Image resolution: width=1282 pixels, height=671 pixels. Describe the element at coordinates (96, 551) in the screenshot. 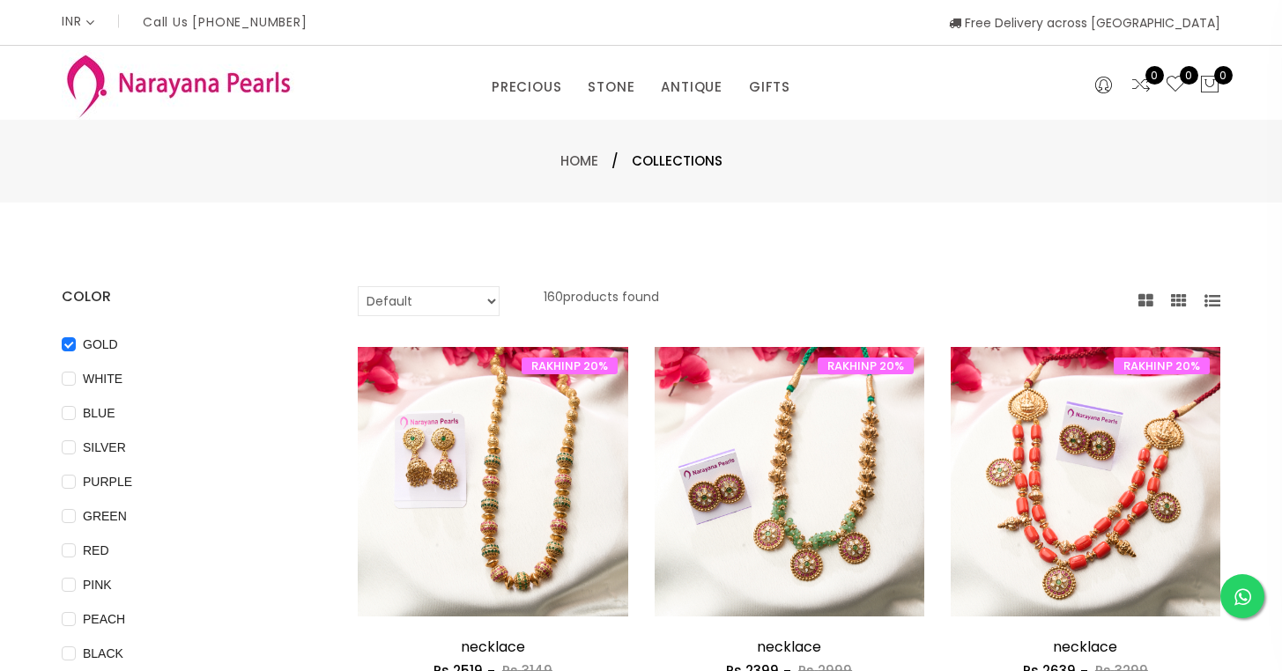

I see `span: RED` at that location.